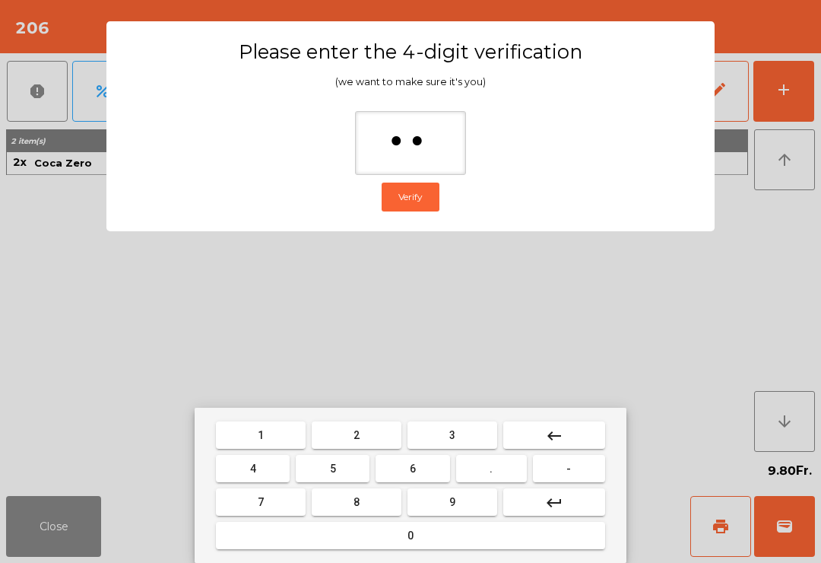 This screenshot has height=563, width=821. Describe the element at coordinates (333, 468) in the screenshot. I see `span: 5` at that location.